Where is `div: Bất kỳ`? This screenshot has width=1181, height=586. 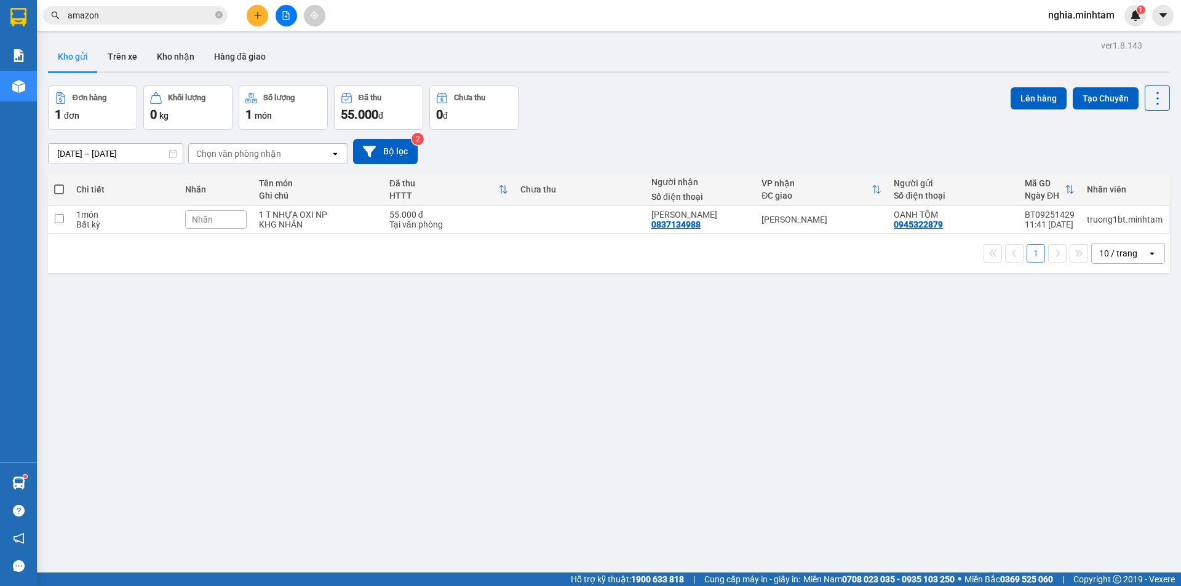
div: Bất kỳ is located at coordinates (124, 225).